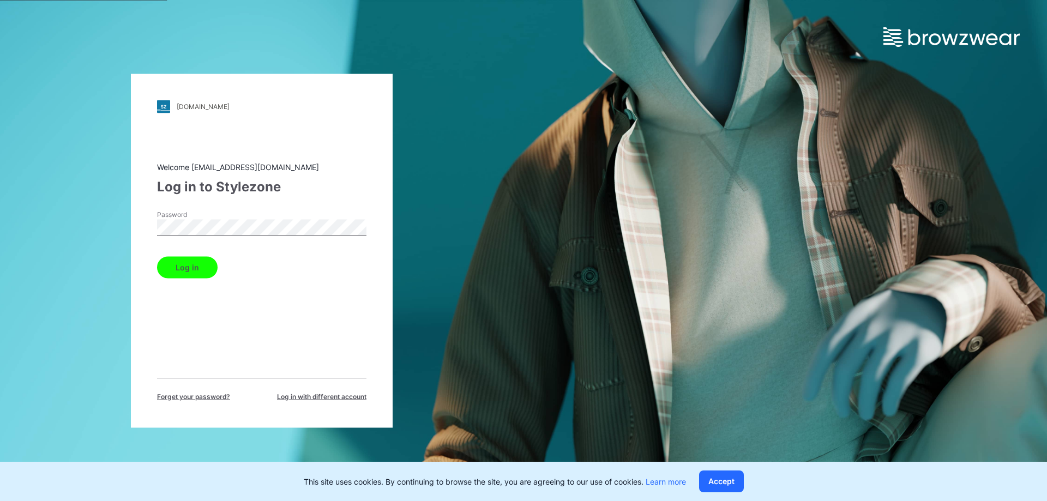  Describe the element at coordinates (164, 106) in the screenshot. I see `img: stylezone-logo.562084cfcfab977791bfbf7441f1a819.svg` at that location.